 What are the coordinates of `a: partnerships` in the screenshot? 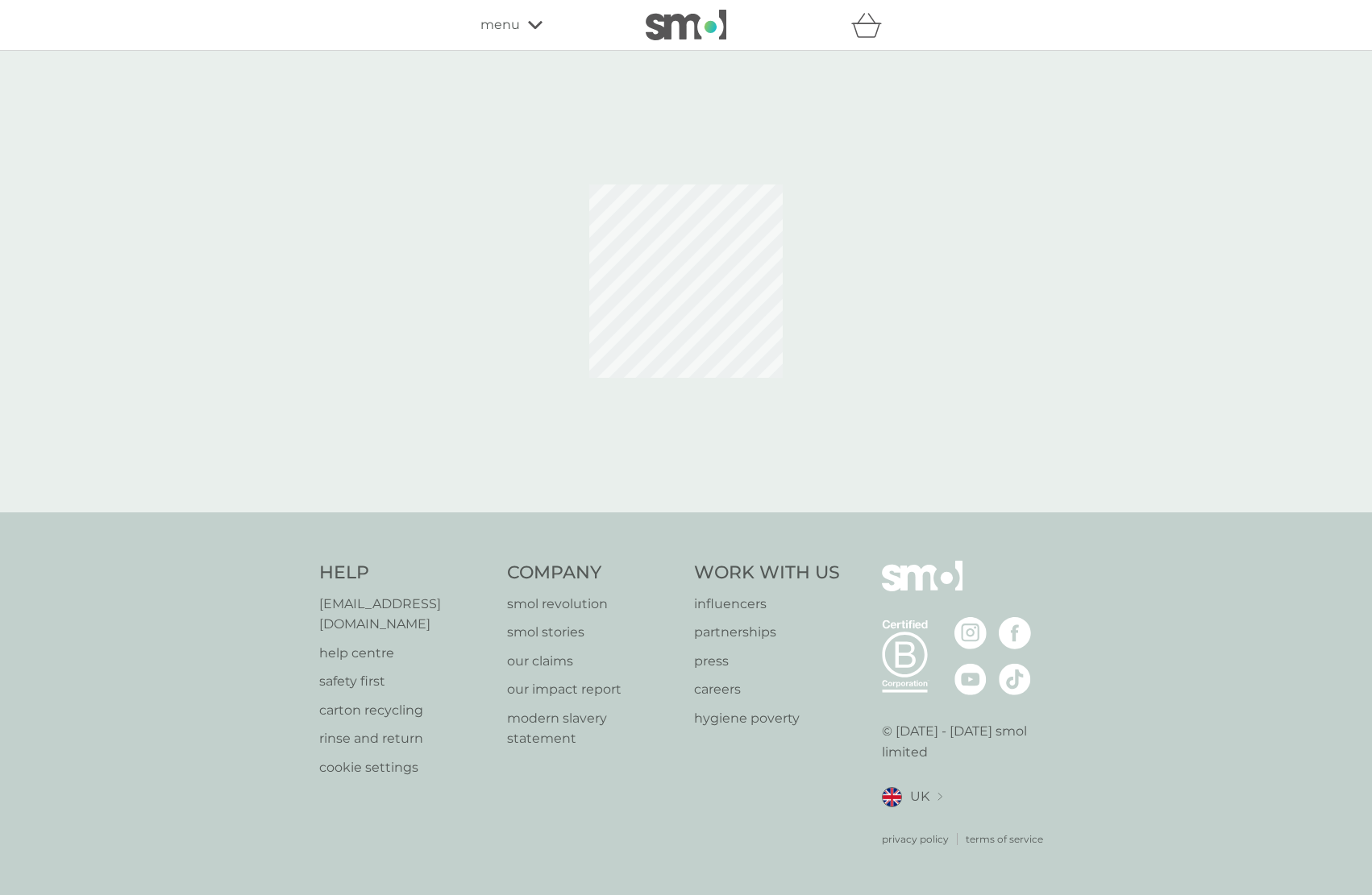 It's located at (766, 632).